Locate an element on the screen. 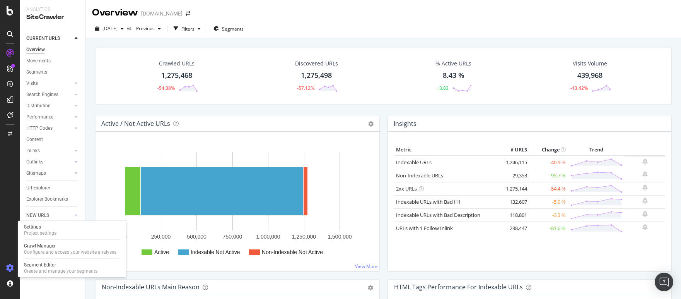 The width and height of the screenshot is (681, 299). div: Create and manage your segments is located at coordinates (61, 271).